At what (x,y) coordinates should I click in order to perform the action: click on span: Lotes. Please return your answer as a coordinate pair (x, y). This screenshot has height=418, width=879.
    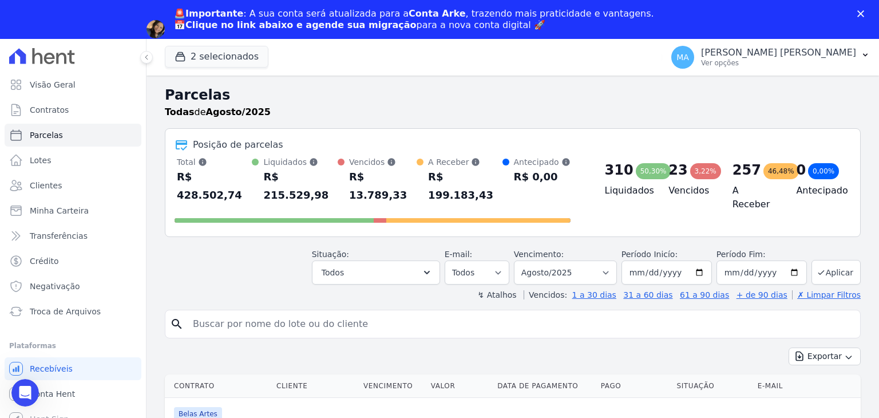
    Looking at the image, I should click on (41, 160).